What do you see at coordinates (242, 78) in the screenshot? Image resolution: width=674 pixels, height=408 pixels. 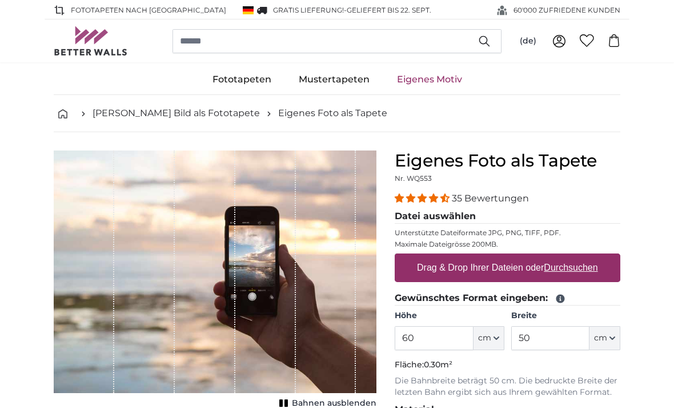 I see `a: Fototapeten` at bounding box center [242, 78].